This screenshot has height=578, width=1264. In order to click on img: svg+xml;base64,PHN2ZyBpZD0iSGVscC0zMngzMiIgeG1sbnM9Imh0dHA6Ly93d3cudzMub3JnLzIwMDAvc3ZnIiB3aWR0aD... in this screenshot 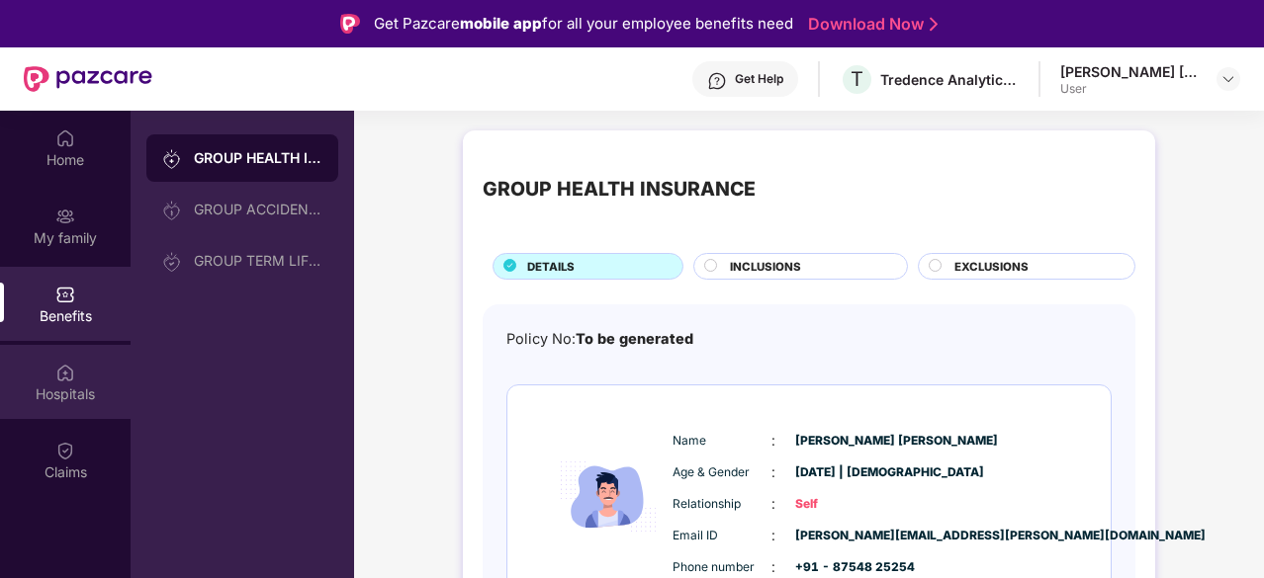, I will do `click(717, 81)`.